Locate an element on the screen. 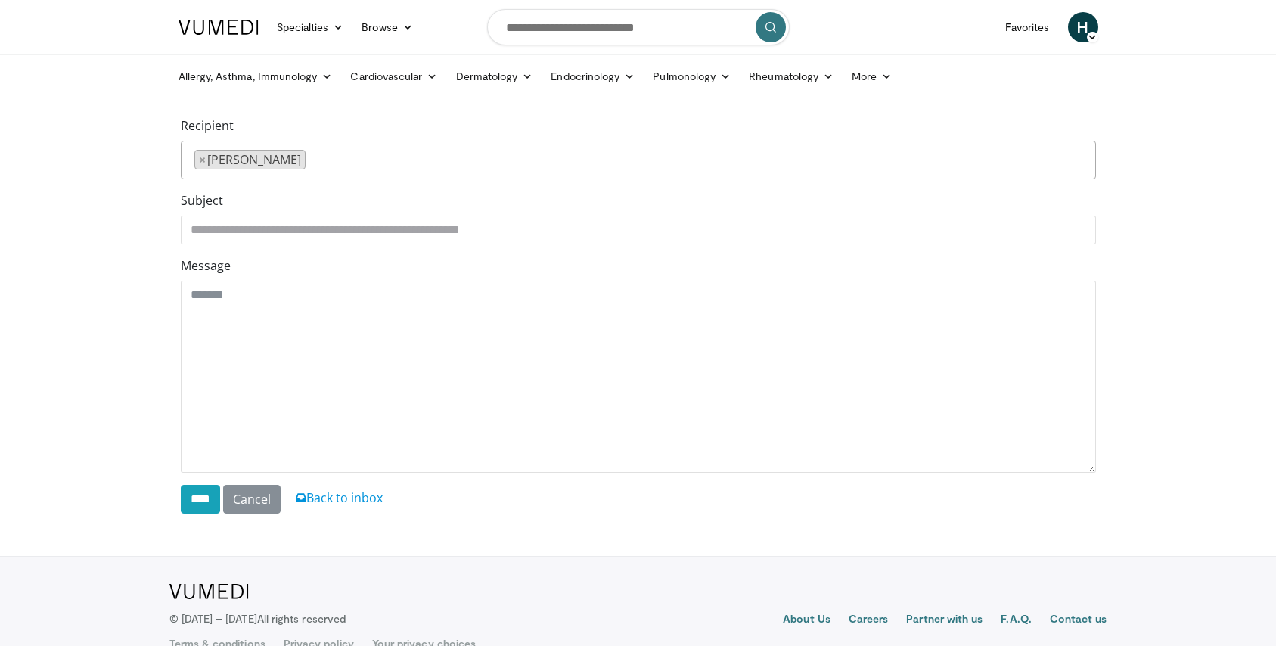 The image size is (1276, 646). span: H is located at coordinates (1083, 27).